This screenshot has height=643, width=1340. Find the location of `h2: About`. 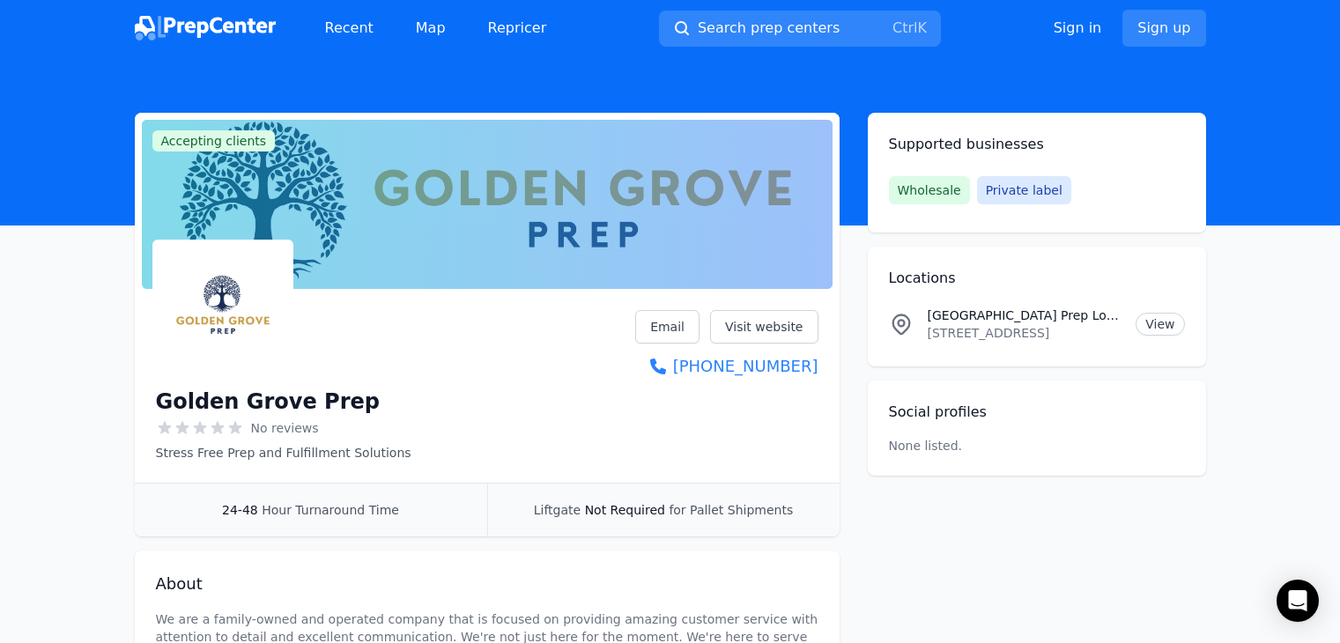

h2: About is located at coordinates (487, 584).